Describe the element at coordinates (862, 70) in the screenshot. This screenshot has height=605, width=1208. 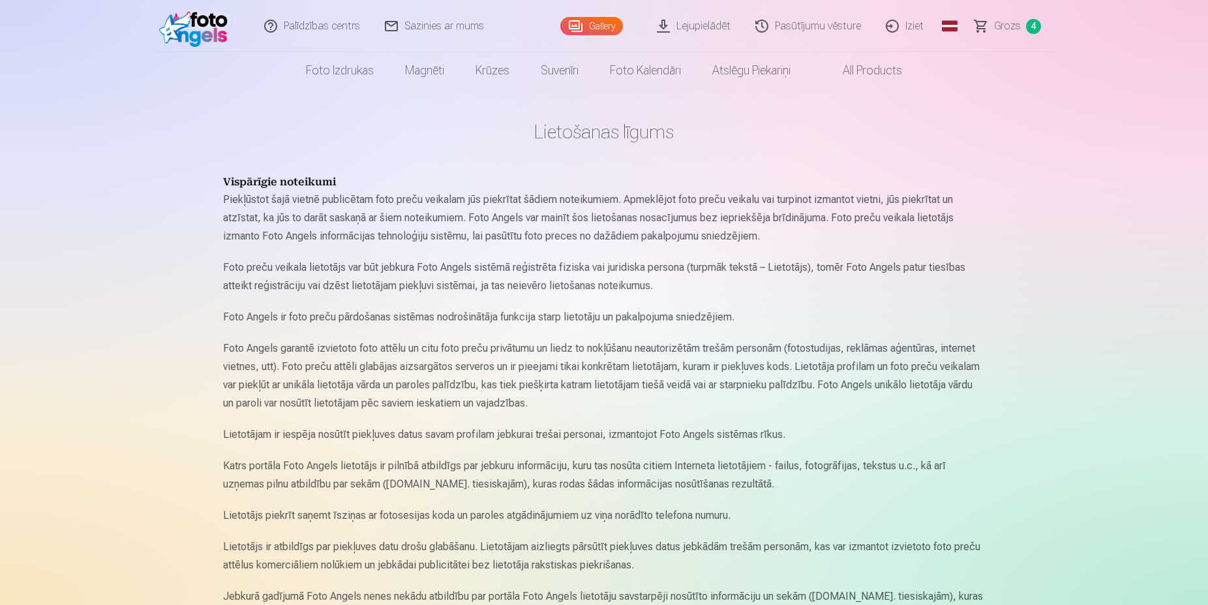
I see `a: All products` at that location.